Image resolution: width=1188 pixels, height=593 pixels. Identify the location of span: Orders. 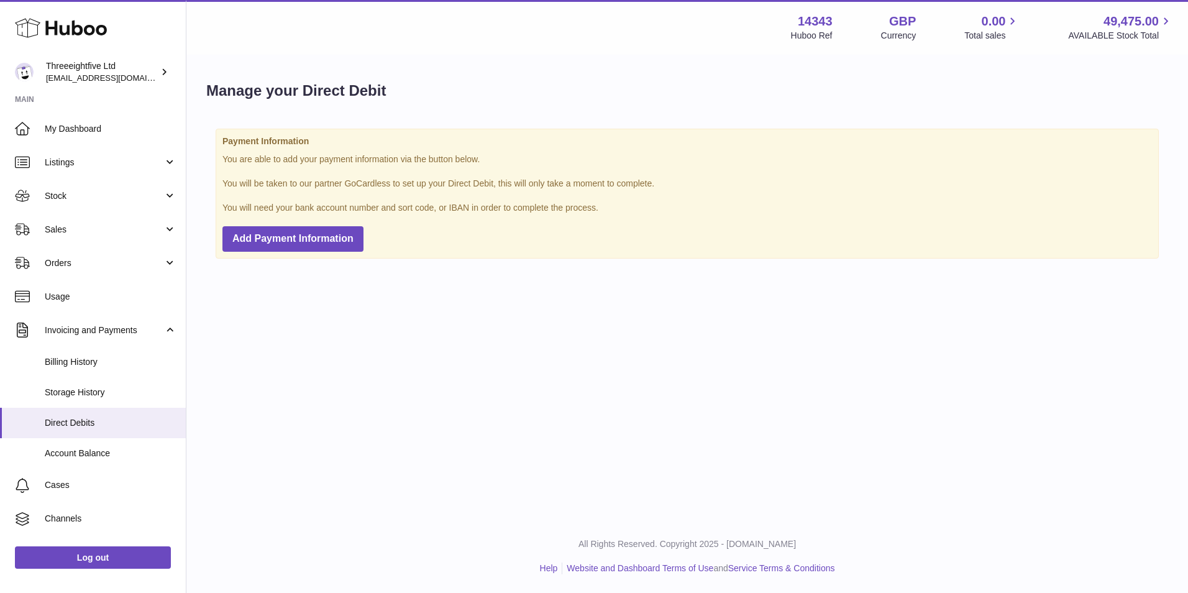
(104, 263).